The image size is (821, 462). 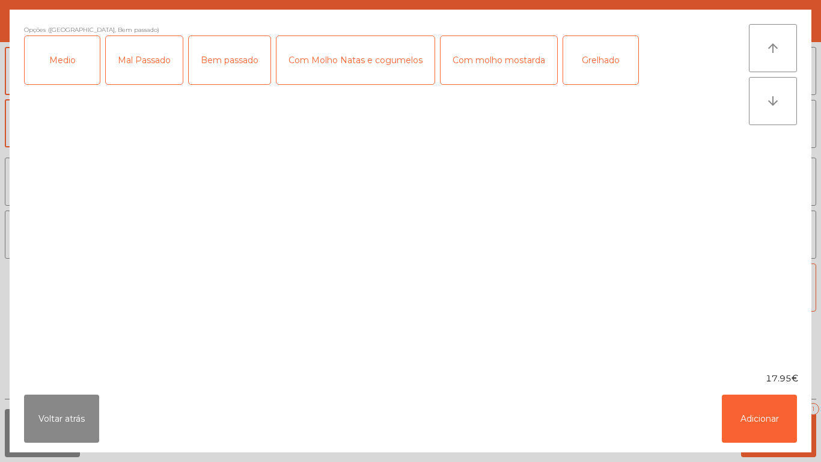 I want to click on button: Voltar atrás, so click(x=61, y=418).